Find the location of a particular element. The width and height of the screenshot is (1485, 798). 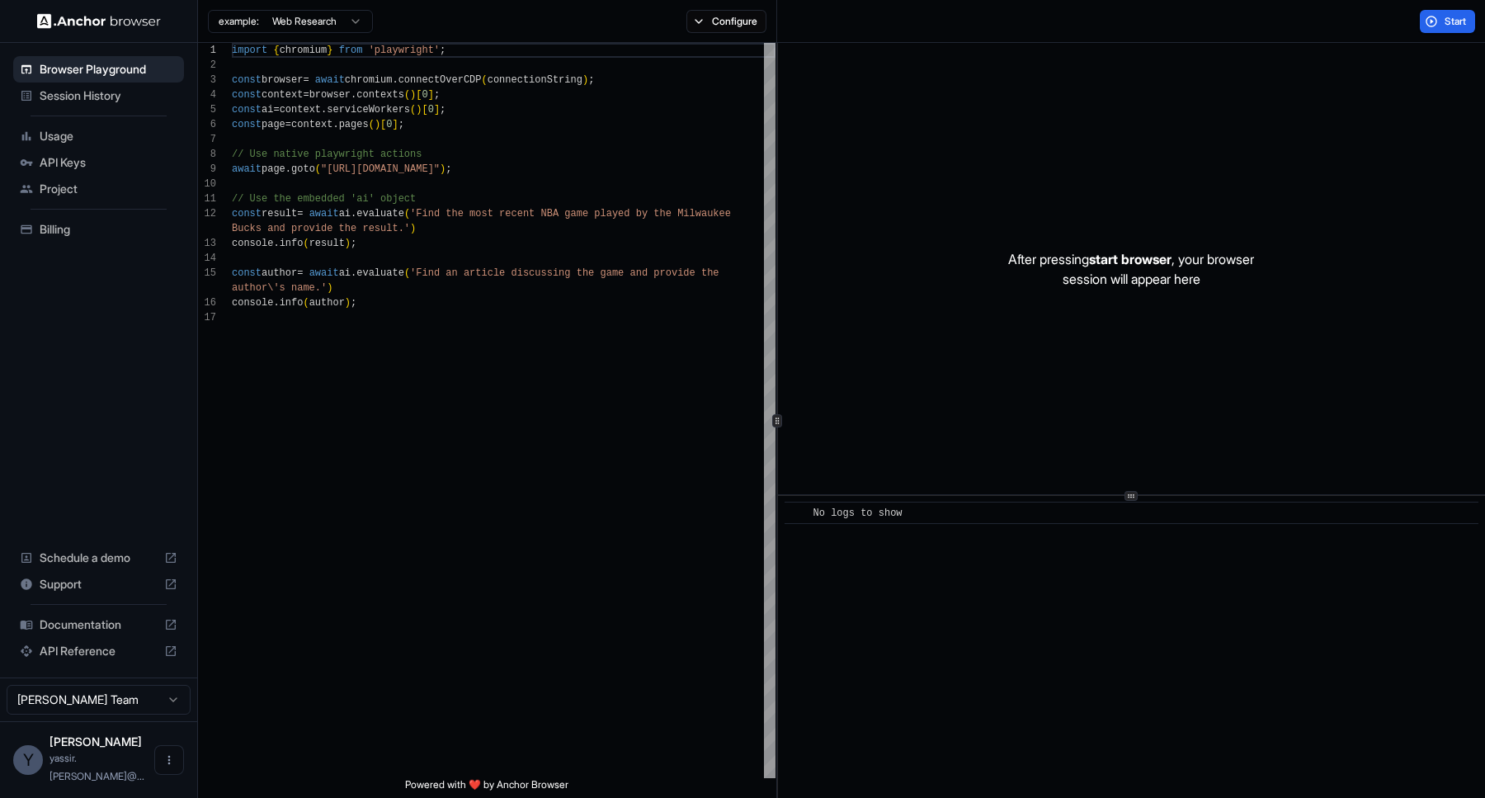

div: Browser Playground is located at coordinates (98, 69).